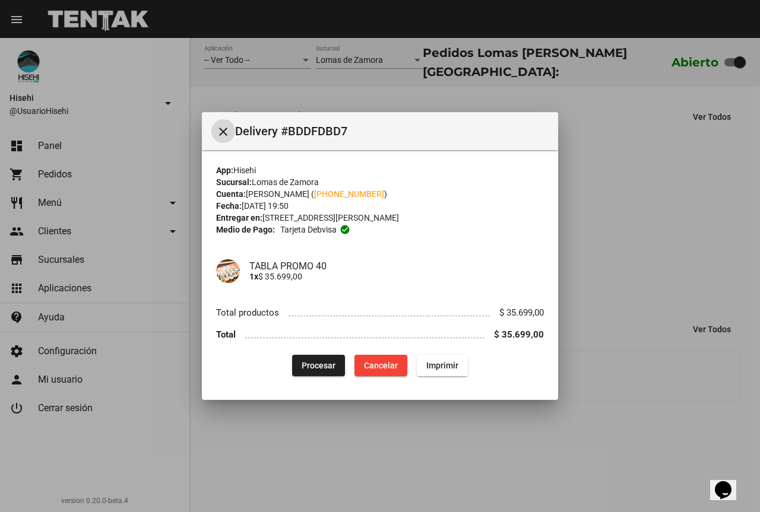  Describe the element at coordinates (380, 170) in the screenshot. I see `div: Hisehi` at that location.